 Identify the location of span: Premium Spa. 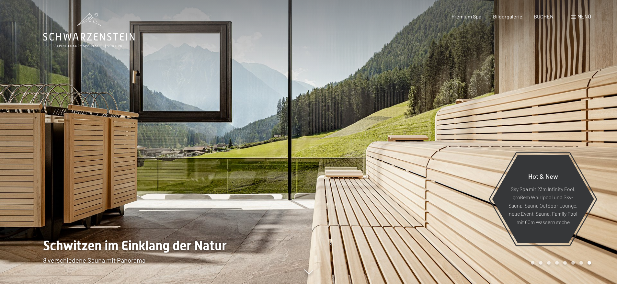
(466, 16).